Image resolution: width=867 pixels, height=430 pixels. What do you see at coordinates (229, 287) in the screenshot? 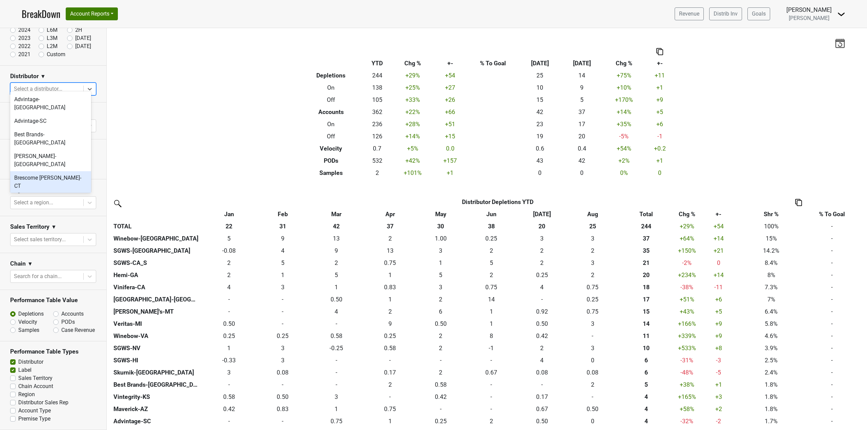
I see `div: 4` at bounding box center [229, 287].